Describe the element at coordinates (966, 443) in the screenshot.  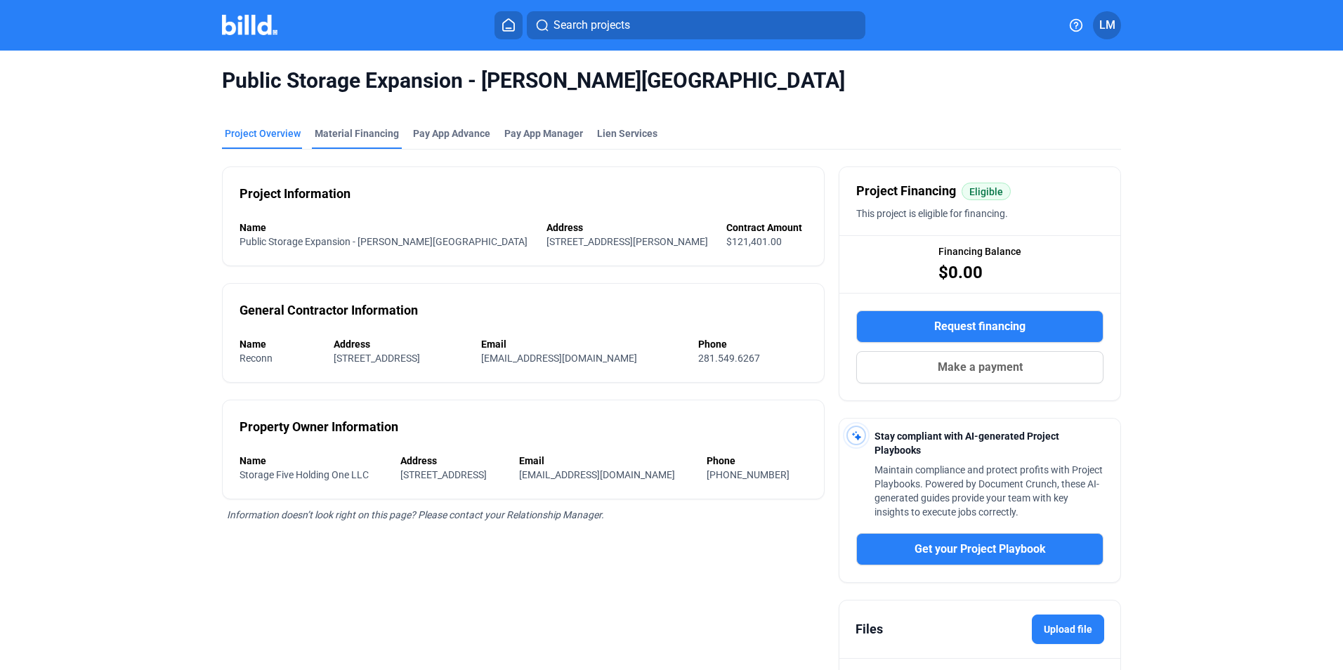
I see `span: Stay compliant with AI-generated Project Playbooks` at that location.